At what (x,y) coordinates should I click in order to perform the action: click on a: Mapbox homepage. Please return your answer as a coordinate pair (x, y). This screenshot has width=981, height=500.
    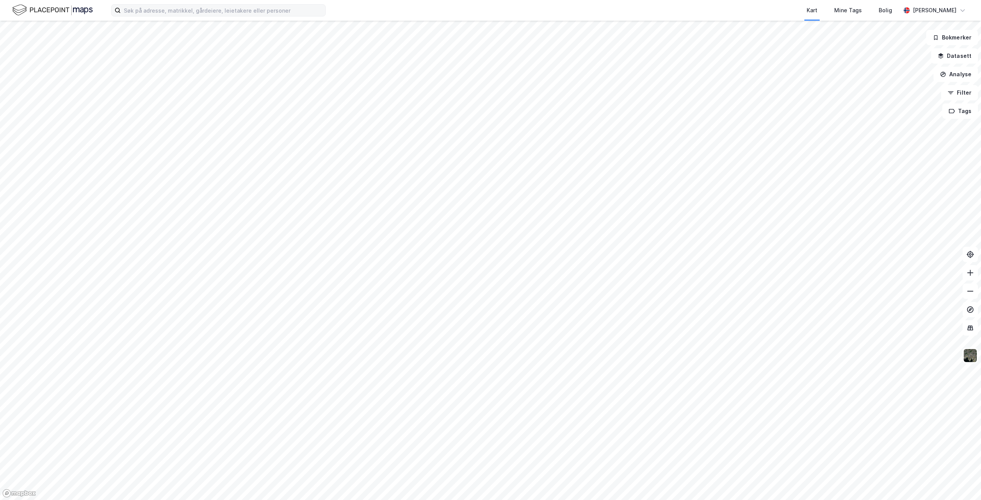
    Looking at the image, I should click on (19, 493).